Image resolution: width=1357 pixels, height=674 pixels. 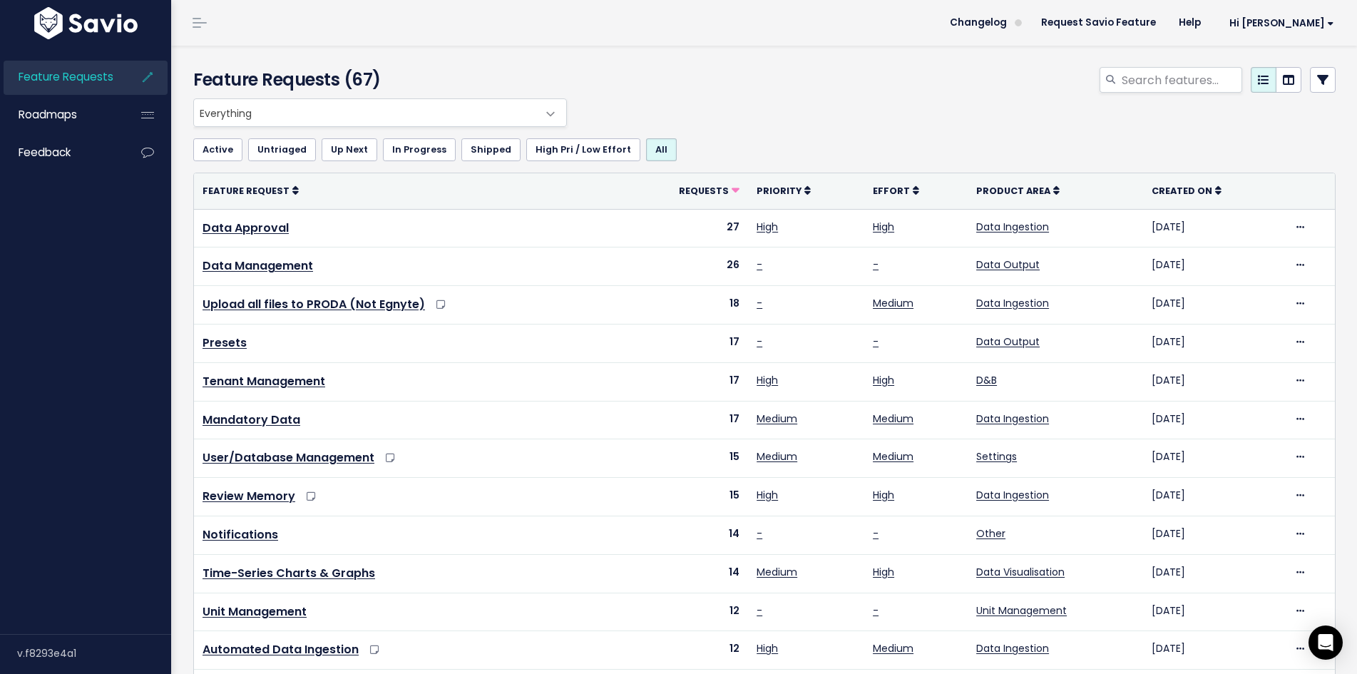 What do you see at coordinates (264, 381) in the screenshot?
I see `a: Tenant Management` at bounding box center [264, 381].